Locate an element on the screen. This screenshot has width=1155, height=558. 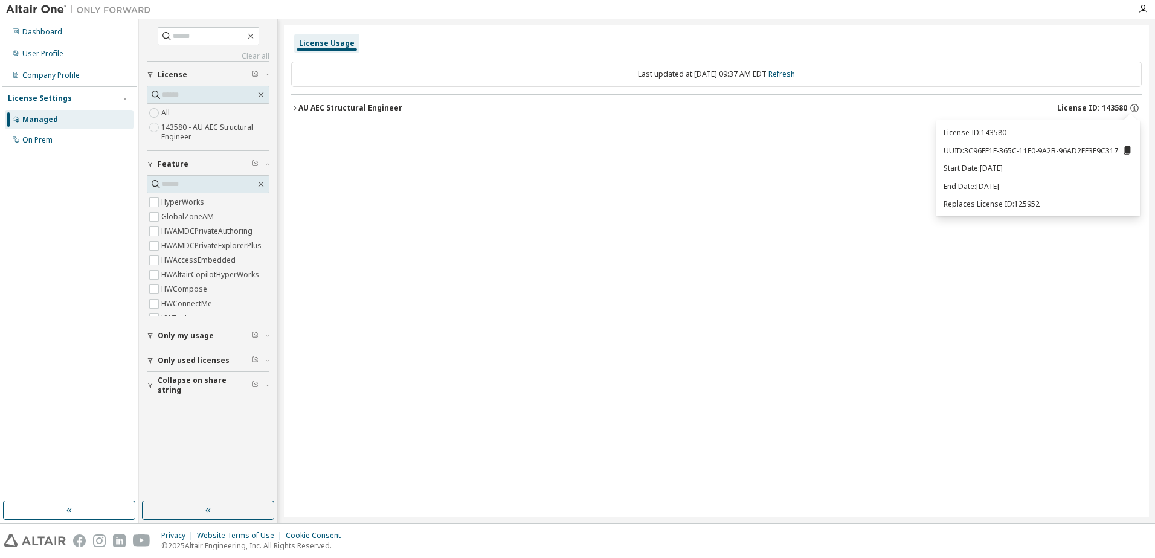
button: License is located at coordinates (208, 75).